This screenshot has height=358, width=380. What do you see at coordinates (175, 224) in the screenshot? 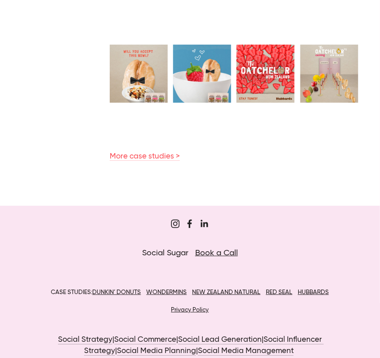
I see `a: Sugar&Partners` at bounding box center [175, 224].